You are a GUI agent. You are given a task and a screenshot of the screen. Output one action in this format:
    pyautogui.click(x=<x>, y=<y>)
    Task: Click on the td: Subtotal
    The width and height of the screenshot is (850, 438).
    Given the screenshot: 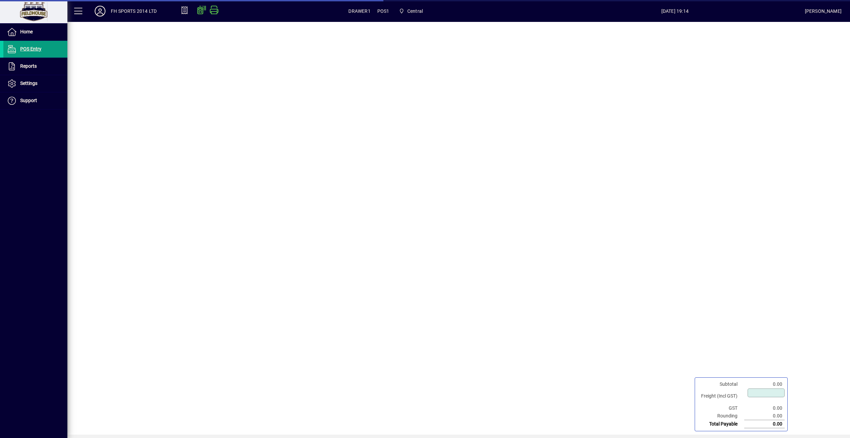 What is the action you would take?
    pyautogui.click(x=721, y=384)
    